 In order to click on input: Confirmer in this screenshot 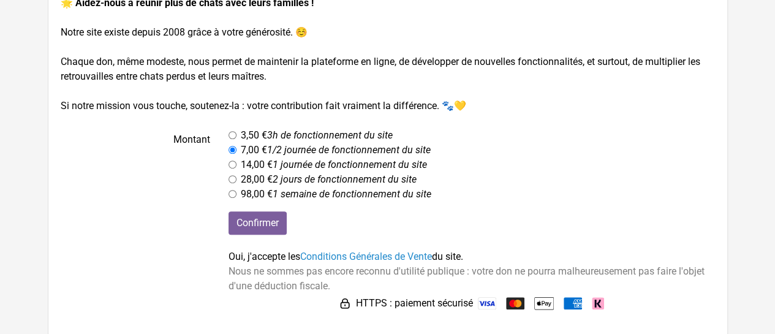, I will do `click(257, 223)`.